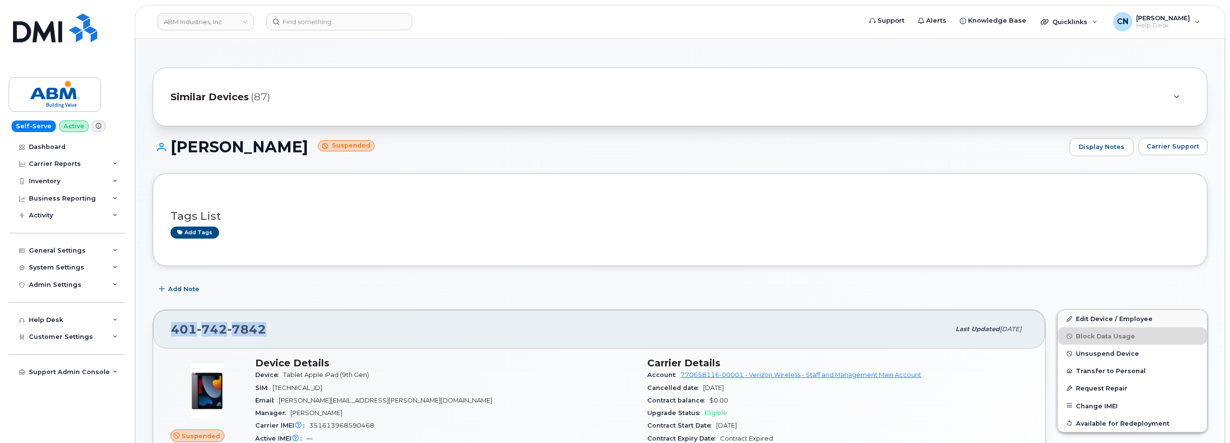  Describe the element at coordinates (746, 438) in the screenshot. I see `span: Contract Expired` at that location.